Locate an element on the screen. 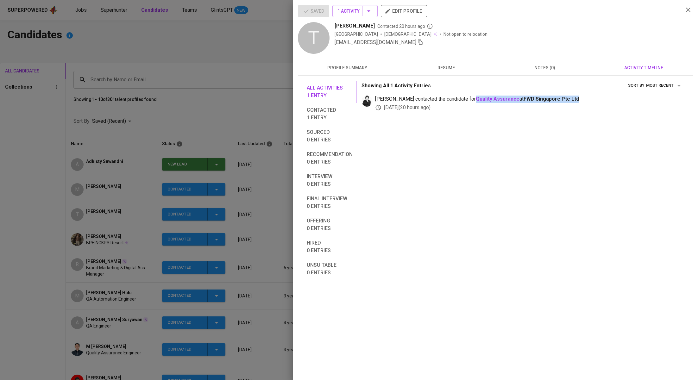  span: Contacted 1 entry is located at coordinates (329, 114).